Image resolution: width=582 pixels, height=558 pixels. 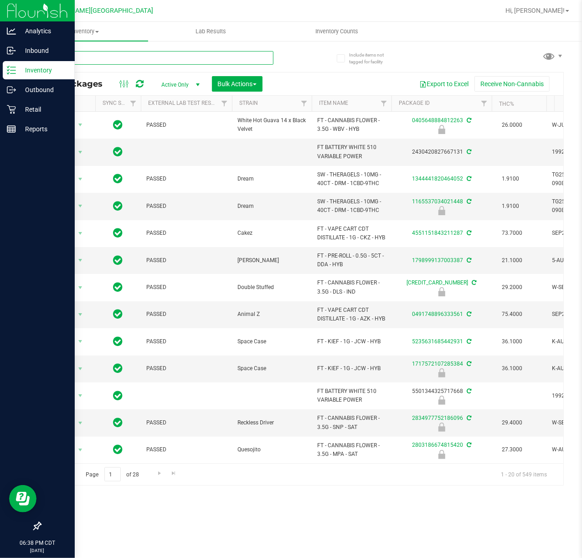 What do you see at coordinates (272, 125) in the screenshot?
I see `span: White Hot Guava 14 x Black Velvet` at bounding box center [272, 125].